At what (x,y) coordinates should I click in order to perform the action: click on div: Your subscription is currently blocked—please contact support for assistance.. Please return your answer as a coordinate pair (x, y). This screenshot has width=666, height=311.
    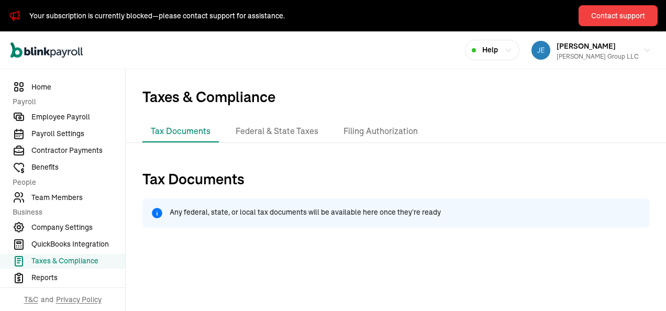
    Looking at the image, I should click on (157, 16).